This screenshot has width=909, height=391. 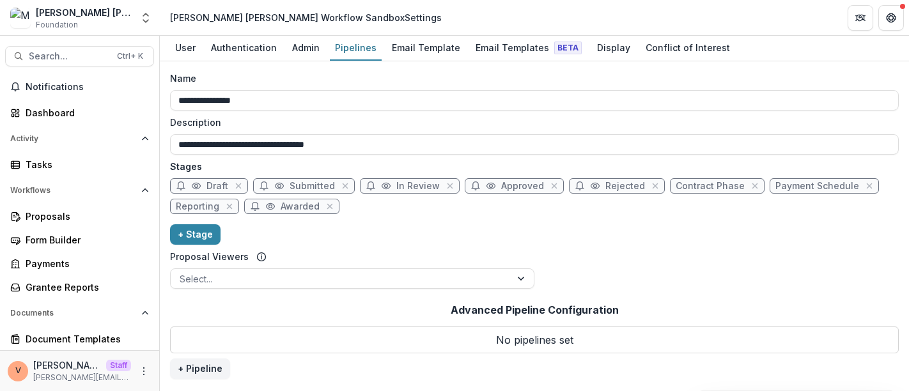 What do you see at coordinates (84, 263) in the screenshot?
I see `div: Payments` at bounding box center [84, 263].